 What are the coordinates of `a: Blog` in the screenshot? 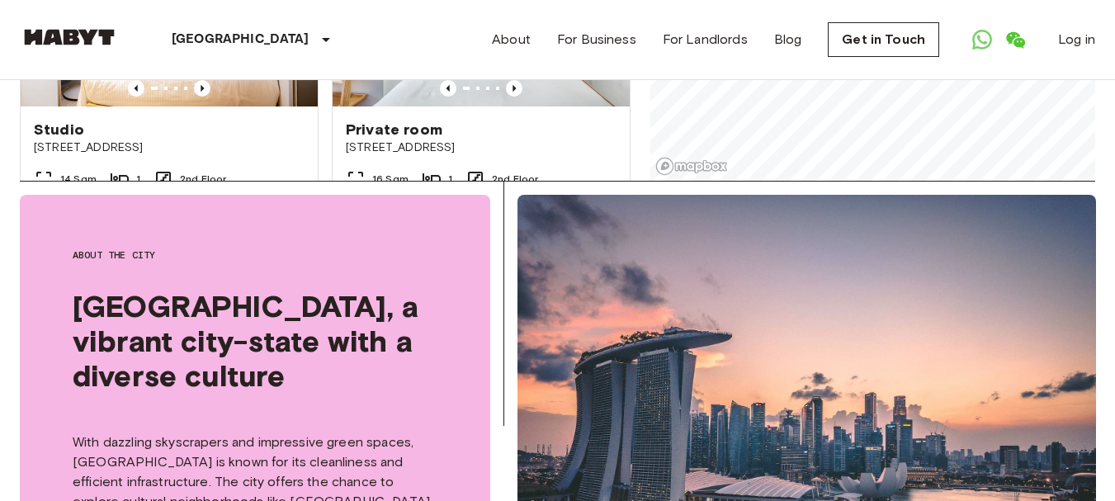 It's located at (788, 40).